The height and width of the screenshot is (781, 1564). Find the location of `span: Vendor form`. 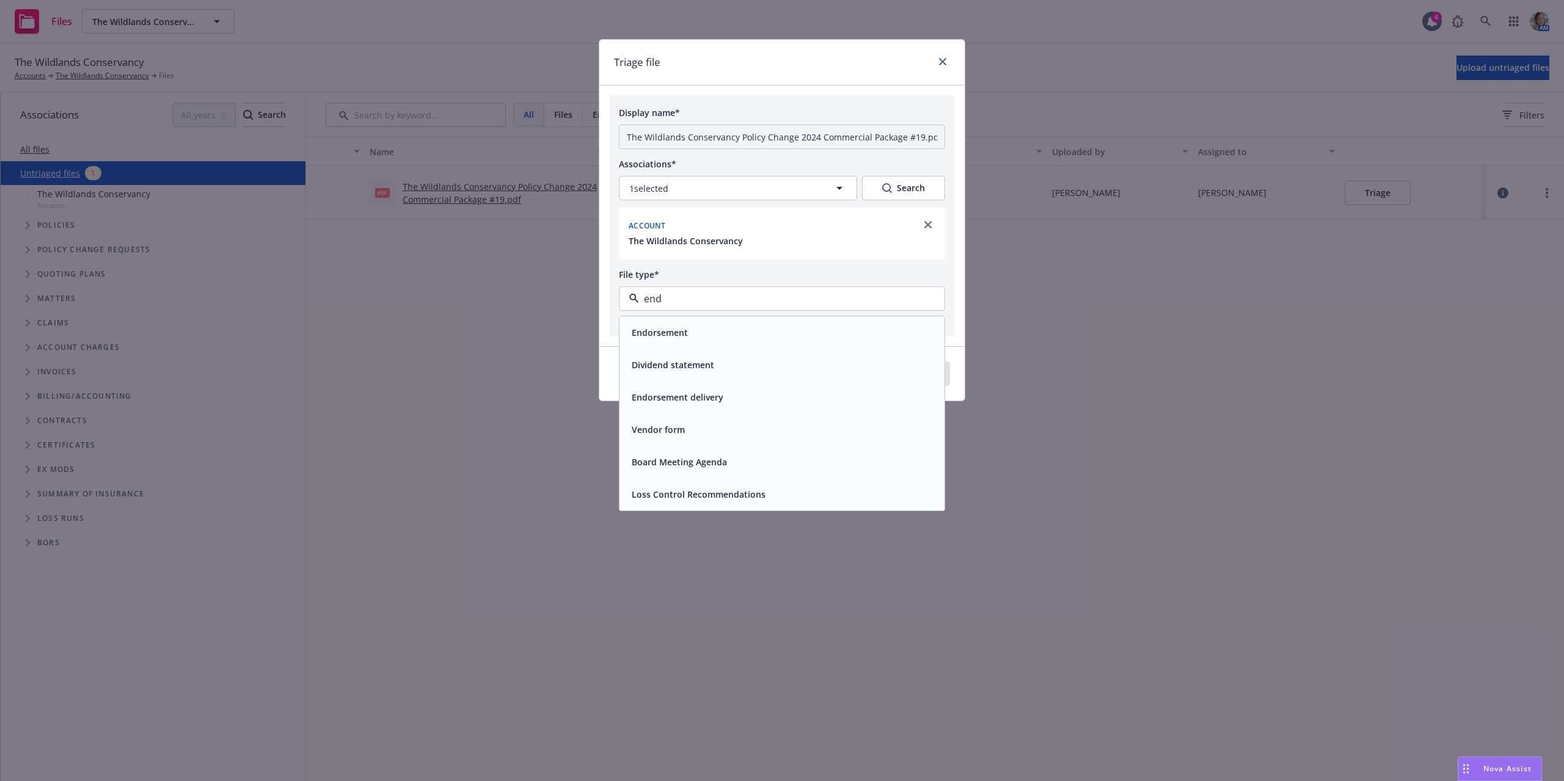

span: Vendor form is located at coordinates (658, 429).